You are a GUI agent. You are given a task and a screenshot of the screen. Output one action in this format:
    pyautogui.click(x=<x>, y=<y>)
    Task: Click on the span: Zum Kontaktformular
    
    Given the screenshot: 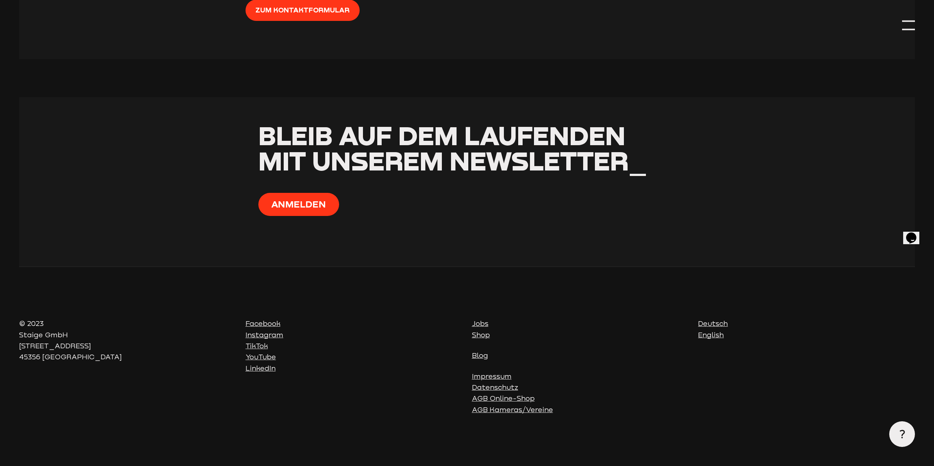 What is the action you would take?
    pyautogui.click(x=302, y=10)
    